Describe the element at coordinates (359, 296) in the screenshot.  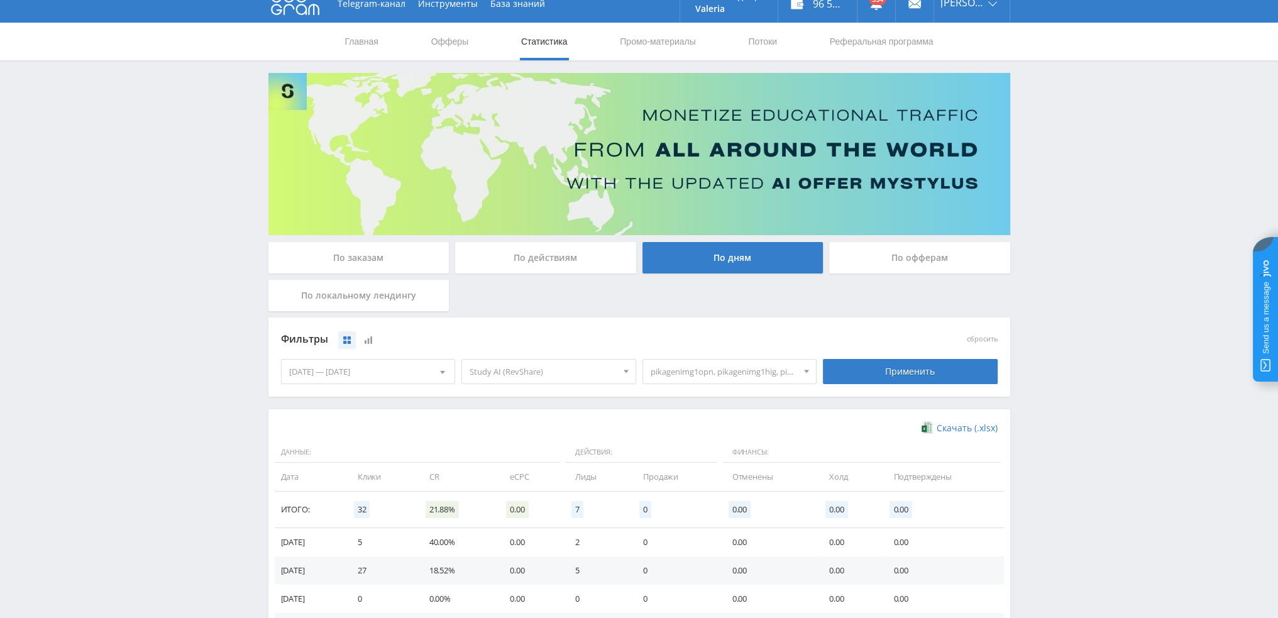
I see `div: По локальному лендингу` at that location.